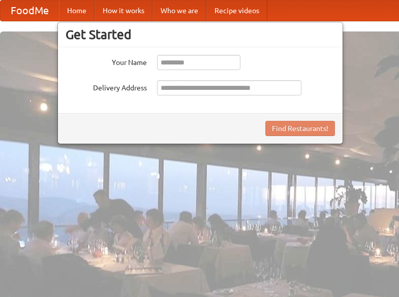 Image resolution: width=399 pixels, height=297 pixels. Describe the element at coordinates (29, 11) in the screenshot. I see `a: FoodMe` at that location.